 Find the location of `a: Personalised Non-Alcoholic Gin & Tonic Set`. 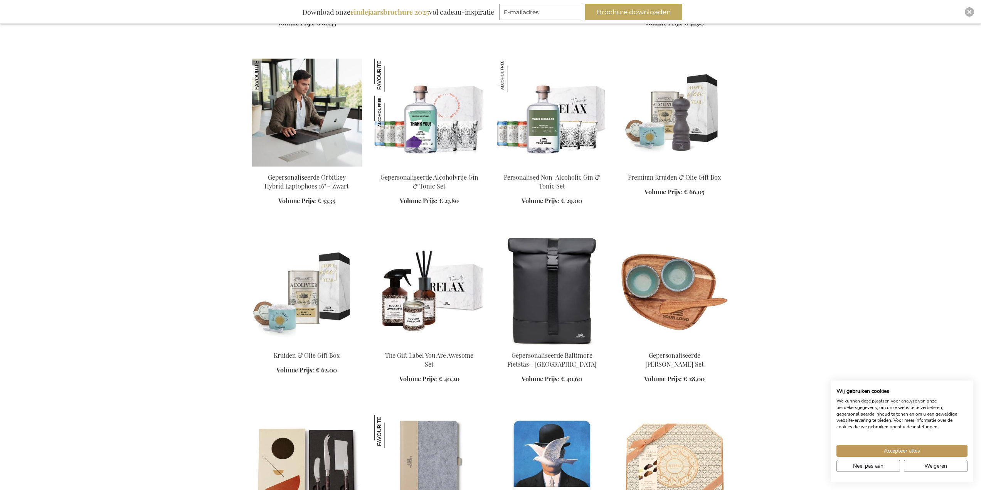

a: Personalised Non-Alcoholic Gin & Tonic Set is located at coordinates (552, 182).